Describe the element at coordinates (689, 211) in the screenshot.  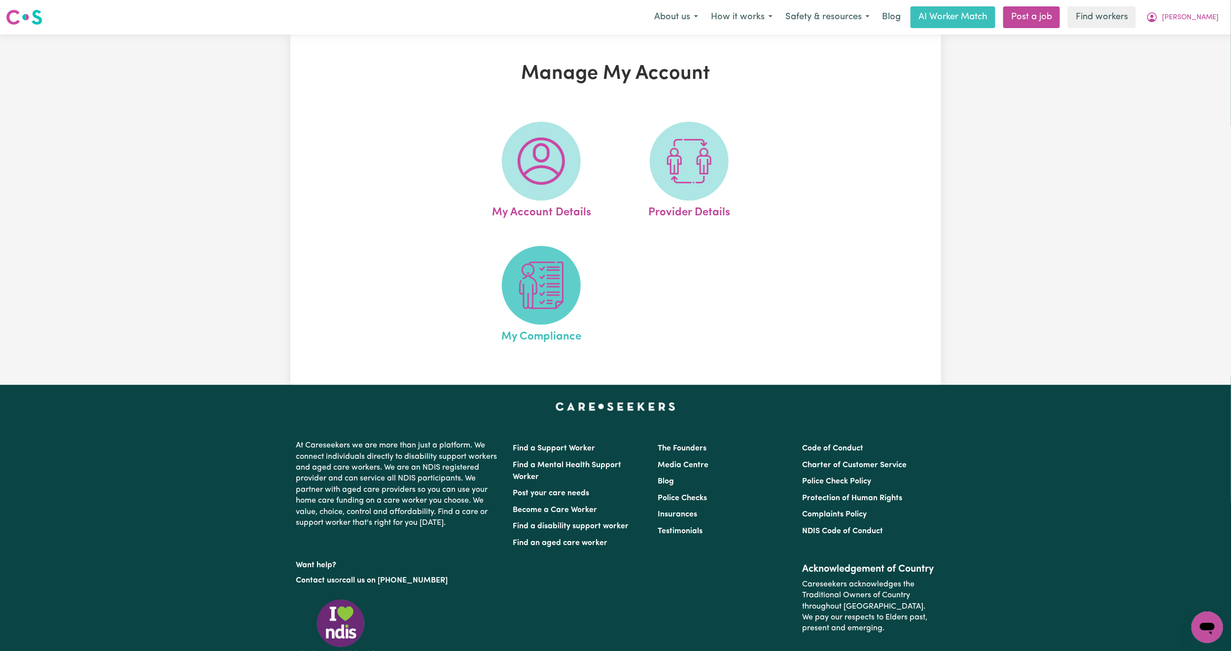
I see `span: Provider Details` at that location.